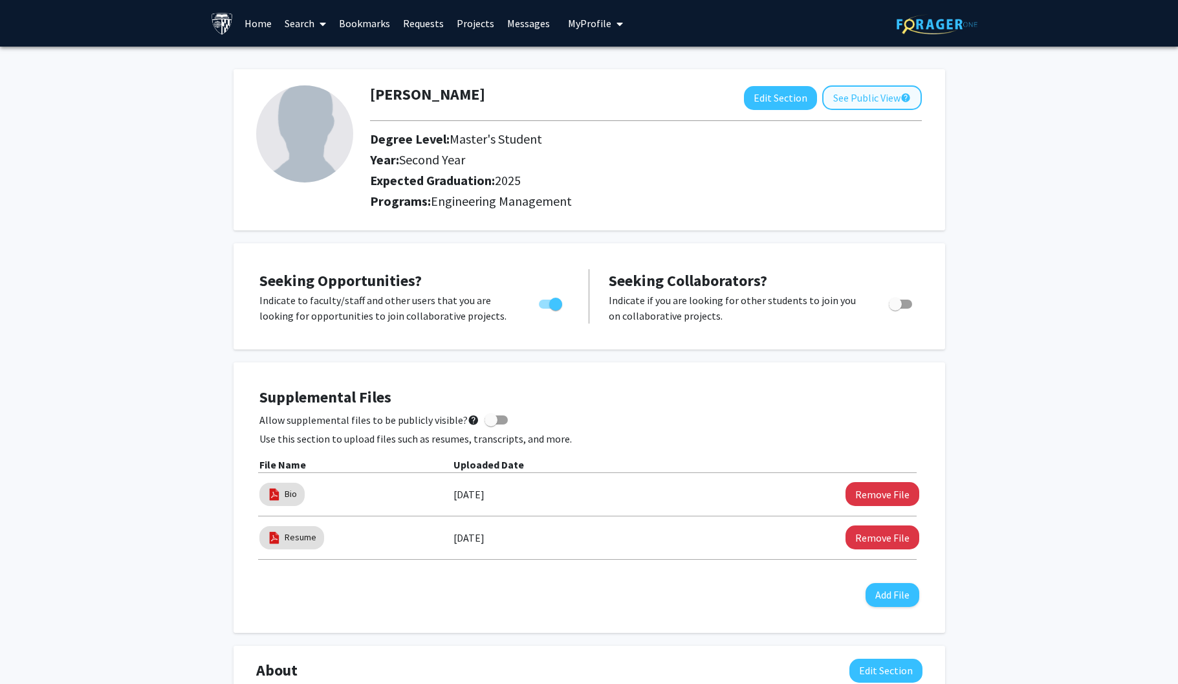 This screenshot has width=1178, height=684. What do you see at coordinates (646, 201) in the screenshot?
I see `h2: Programs:` at bounding box center [646, 201].